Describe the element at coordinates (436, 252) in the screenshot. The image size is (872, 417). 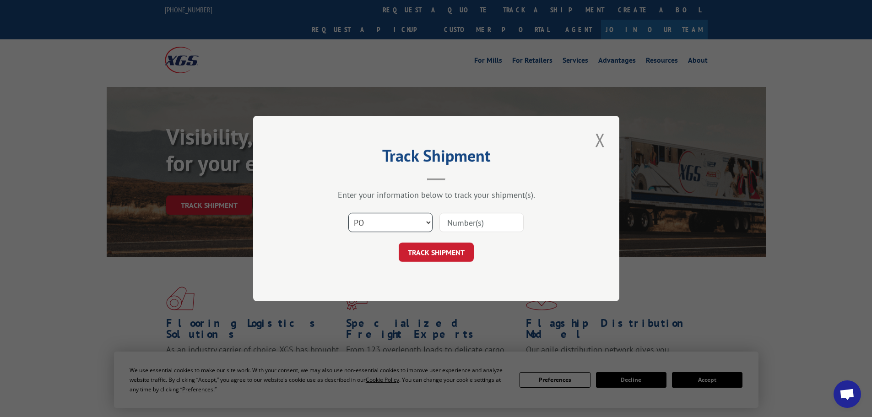
I see `button: TRACK SHIPMENT` at that location.